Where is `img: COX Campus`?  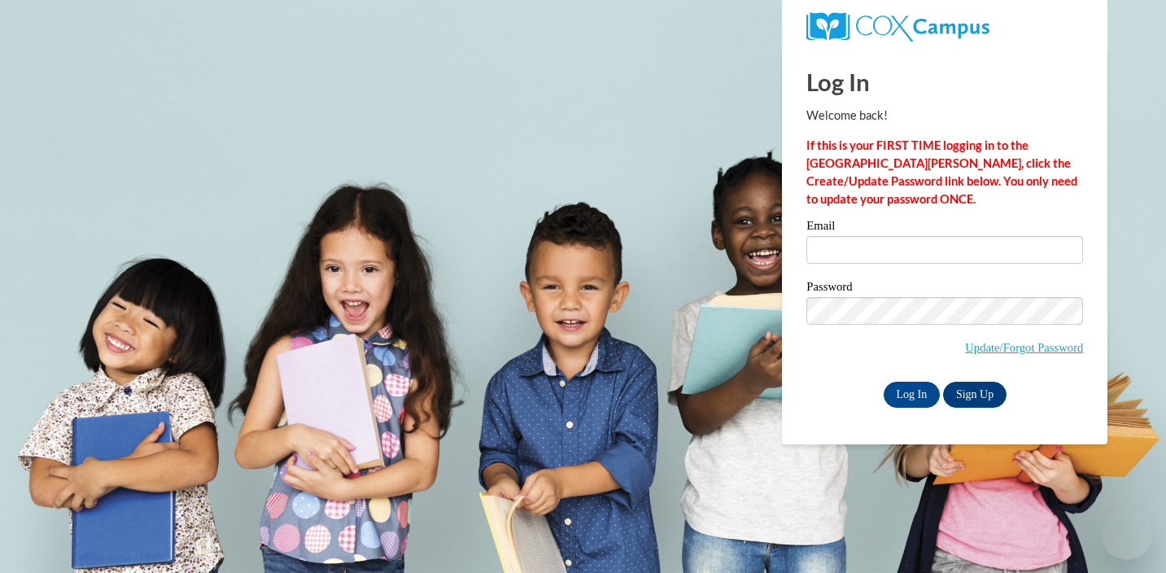 img: COX Campus is located at coordinates (898, 27).